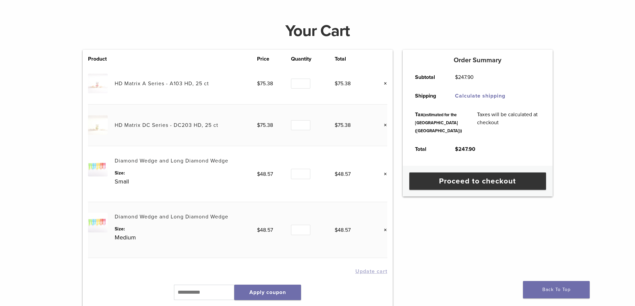 The width and height of the screenshot is (635, 306). Describe the element at coordinates (556, 290) in the screenshot. I see `a: Back To Top` at that location.